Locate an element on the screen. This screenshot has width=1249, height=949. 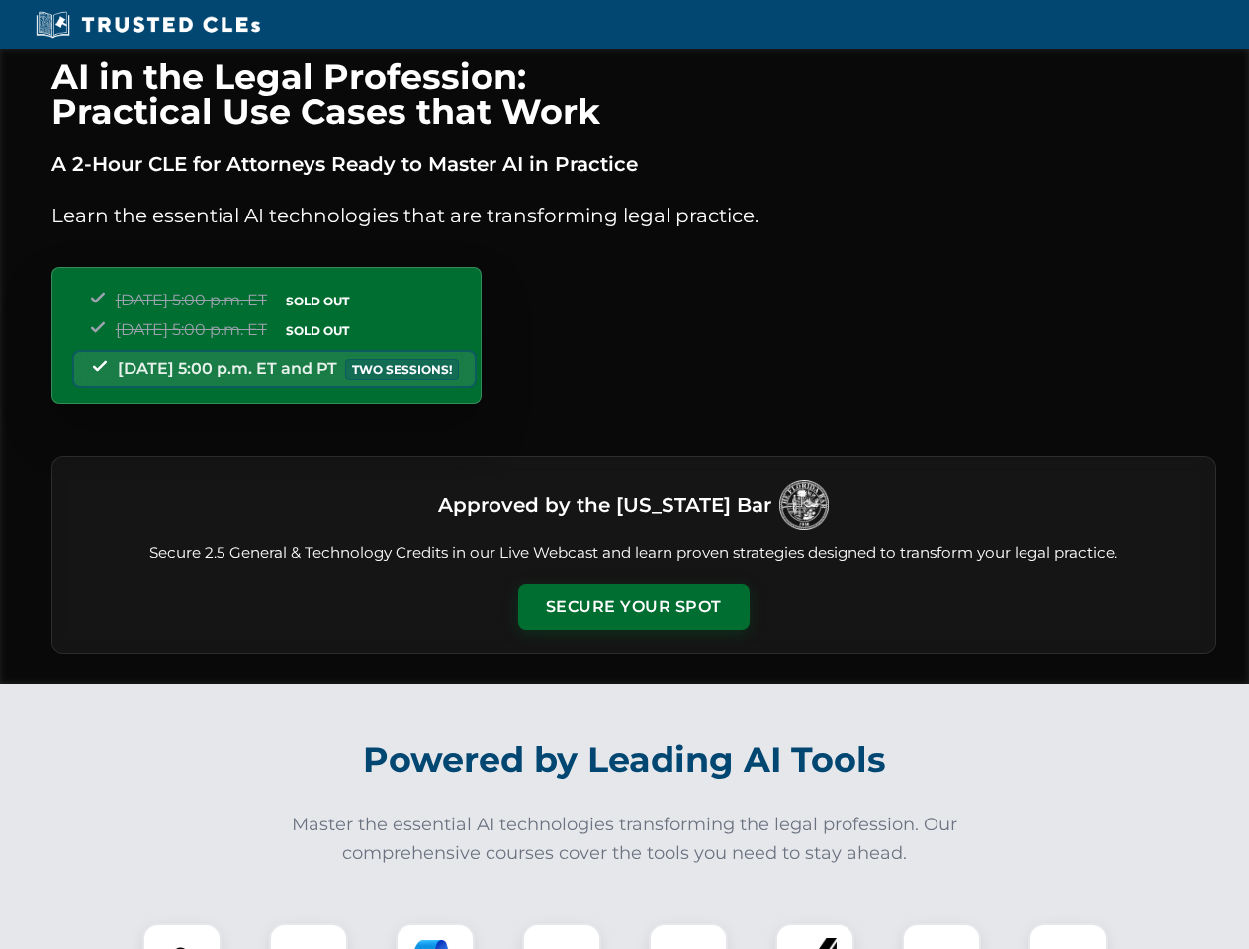
h1: AI in the Legal Profession: Practical Use Cases that Work is located at coordinates (634, 94).